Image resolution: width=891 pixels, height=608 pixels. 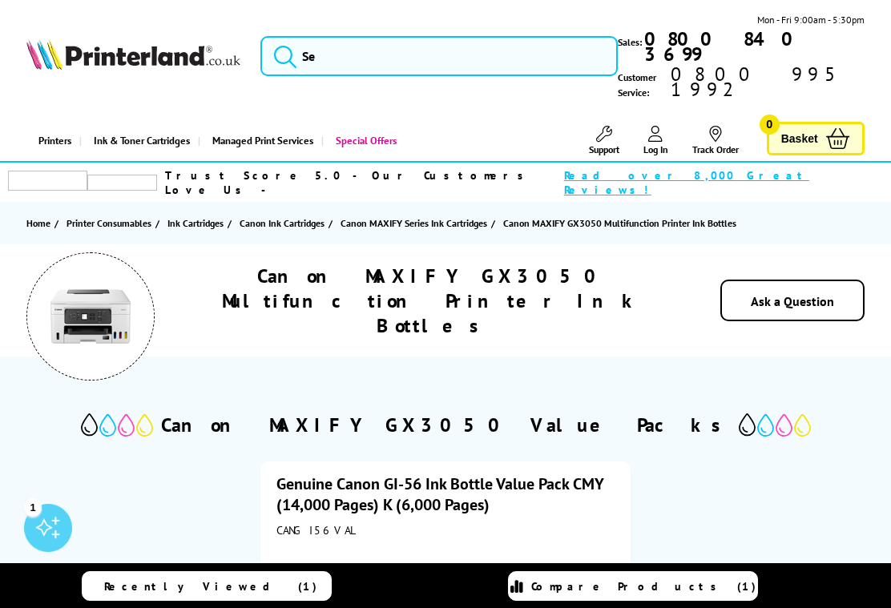 I want to click on img: Printerland Logo, so click(x=133, y=54).